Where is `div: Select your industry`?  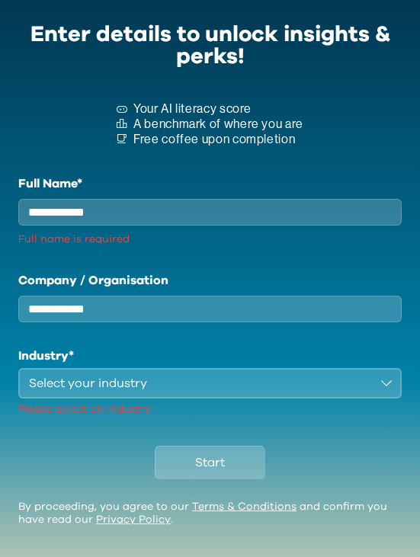 div: Select your industry is located at coordinates (199, 383).